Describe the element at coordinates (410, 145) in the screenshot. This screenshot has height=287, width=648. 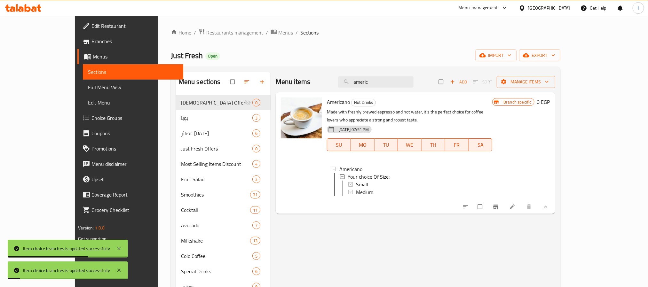
I see `span: WE` at that location.